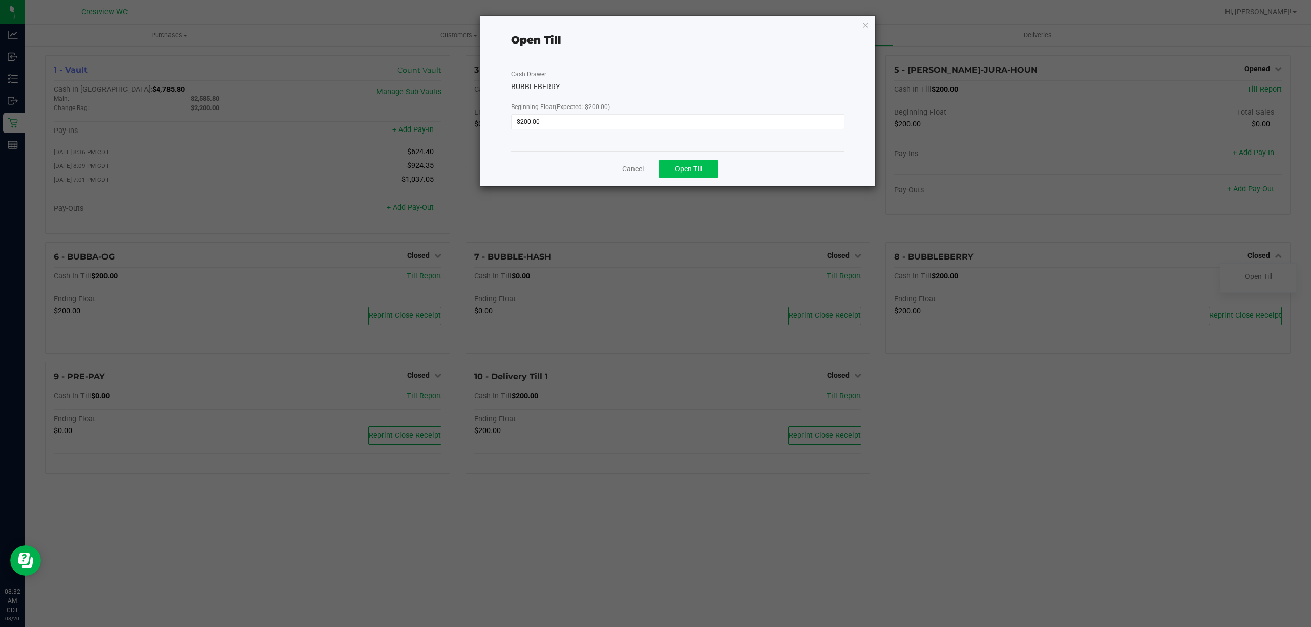 The image size is (1311, 627). Describe the element at coordinates (582, 107) in the screenshot. I see `span: (Expected: $200.00)` at that location.